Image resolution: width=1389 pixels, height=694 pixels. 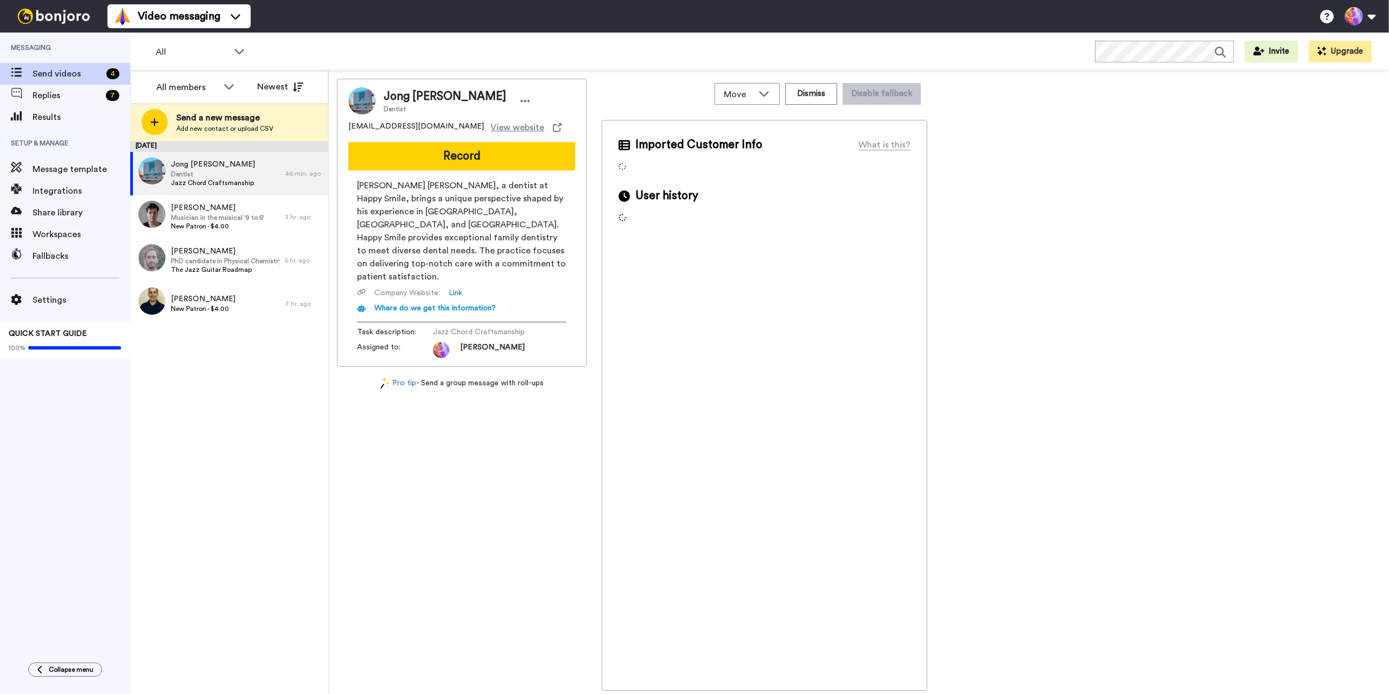 I want to click on span: Send videos, so click(x=67, y=74).